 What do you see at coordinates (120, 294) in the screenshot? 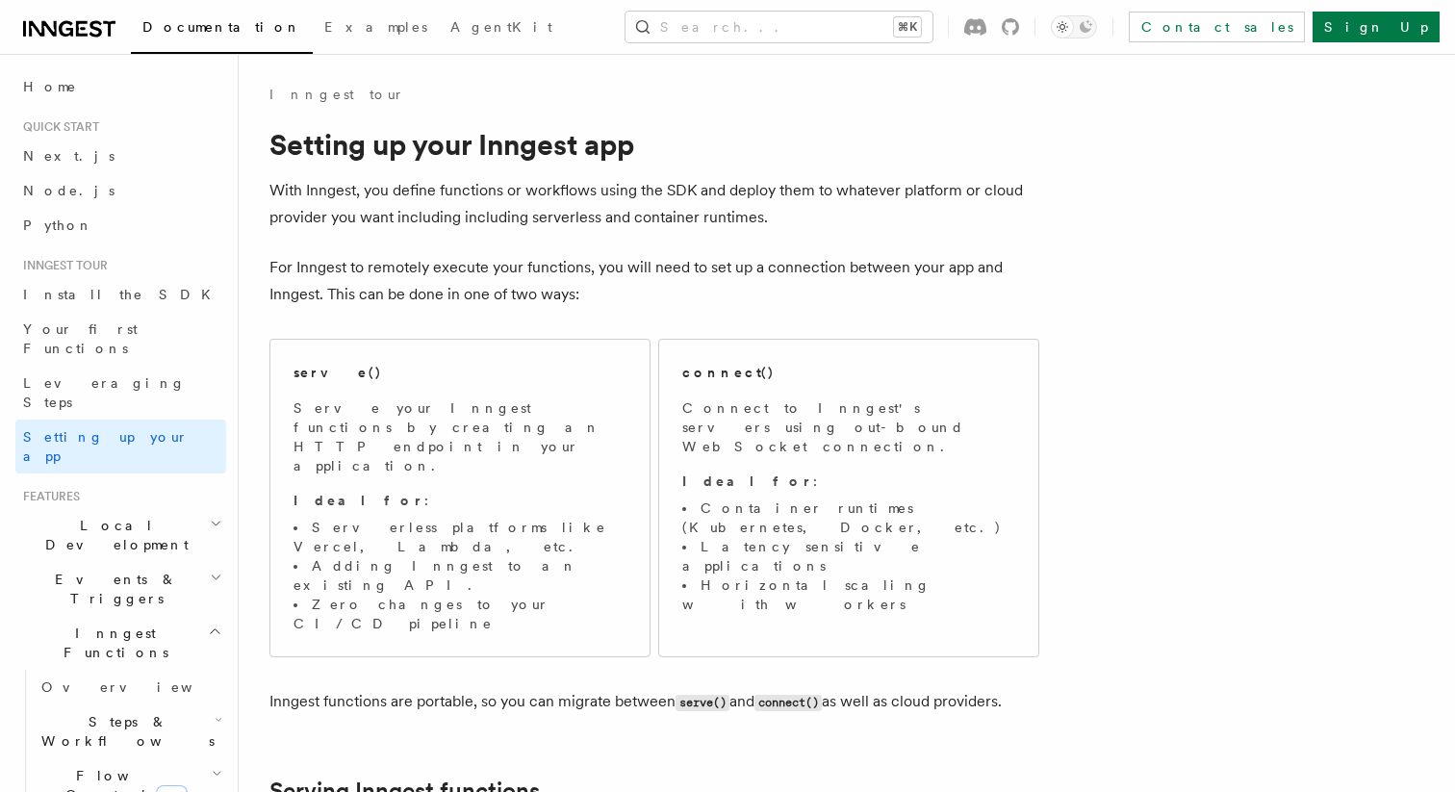
I see `a: Install the SDK` at bounding box center [120, 294].